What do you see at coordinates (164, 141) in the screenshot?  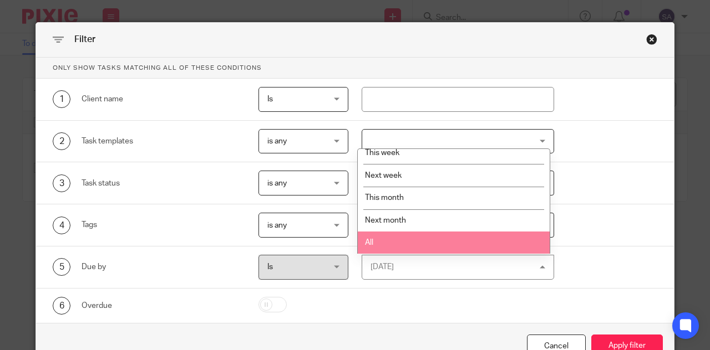 I see `div: Task templates` at bounding box center [164, 141].